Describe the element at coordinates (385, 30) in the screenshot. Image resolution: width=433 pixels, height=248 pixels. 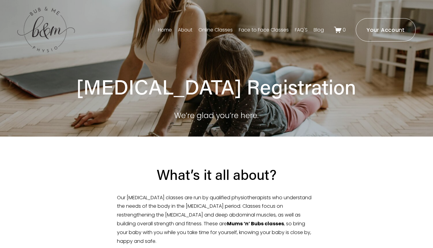
I see `ms-portal-inner: Your Account` at that location.